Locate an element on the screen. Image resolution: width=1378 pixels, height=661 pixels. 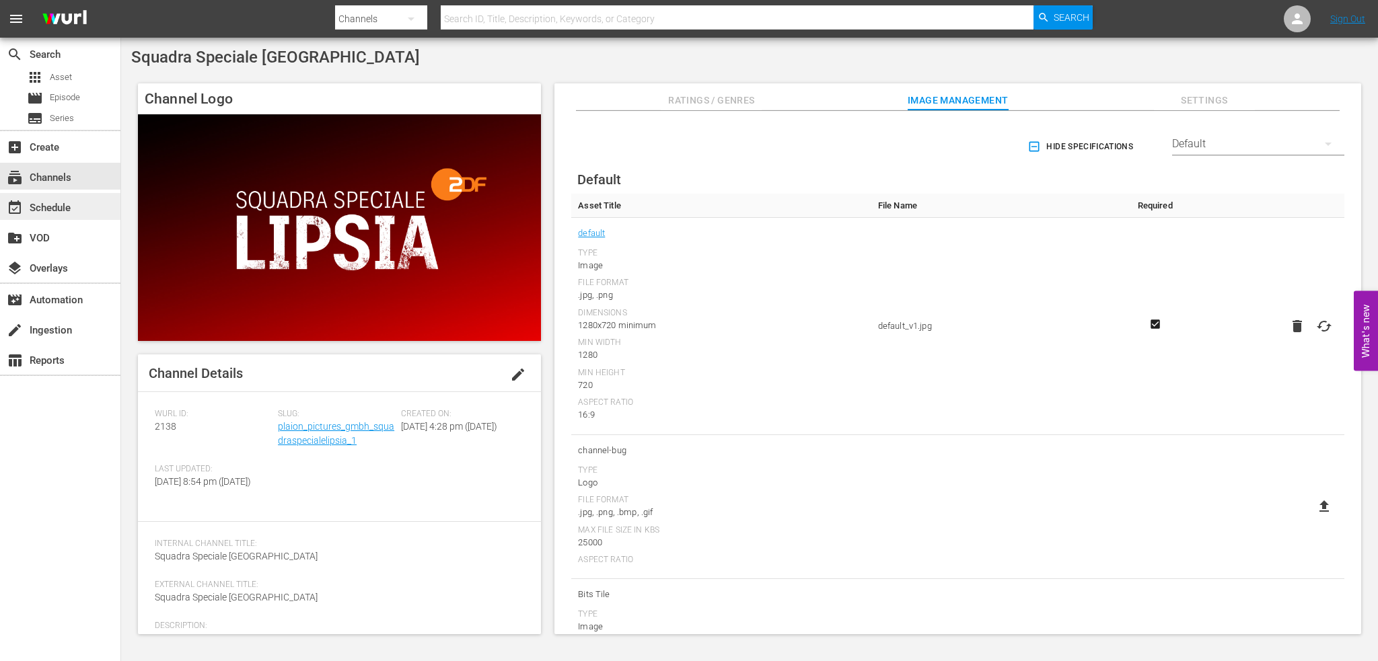
span: Image Management is located at coordinates (958, 100).